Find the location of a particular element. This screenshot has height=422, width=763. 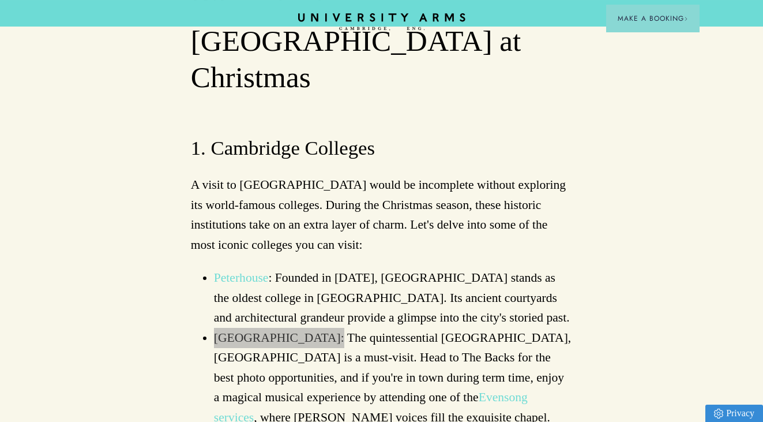

img: Arrow icon is located at coordinates (686, 18).